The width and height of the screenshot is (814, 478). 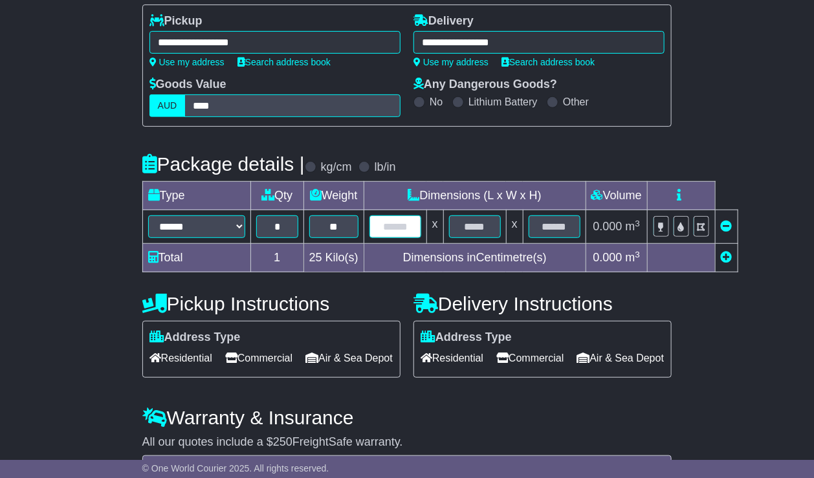 I want to click on label: Lithium Battery, so click(x=503, y=102).